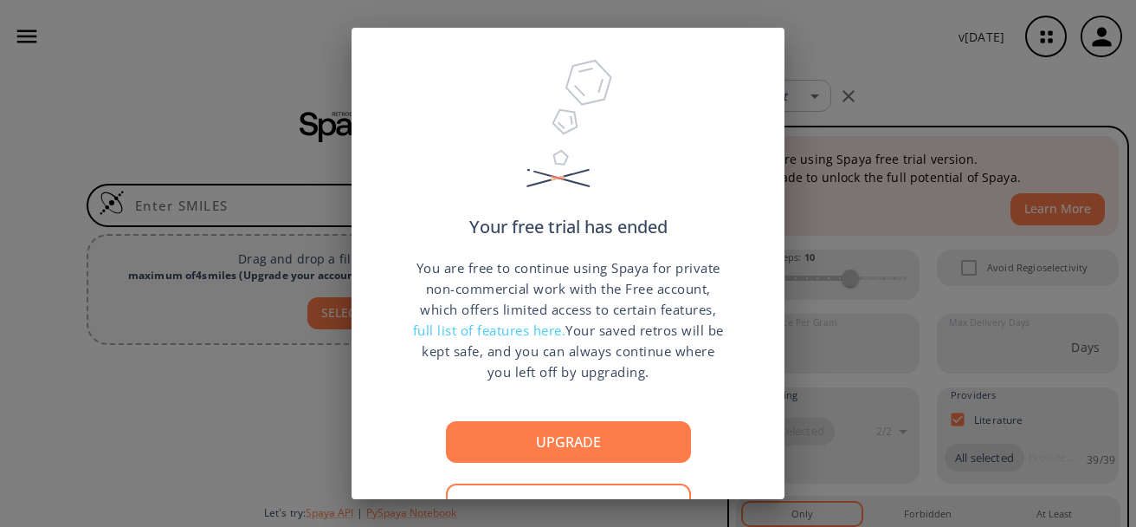 The width and height of the screenshot is (1136, 527). What do you see at coordinates (489, 330) in the screenshot?
I see `span: full list of features here.` at bounding box center [489, 330].